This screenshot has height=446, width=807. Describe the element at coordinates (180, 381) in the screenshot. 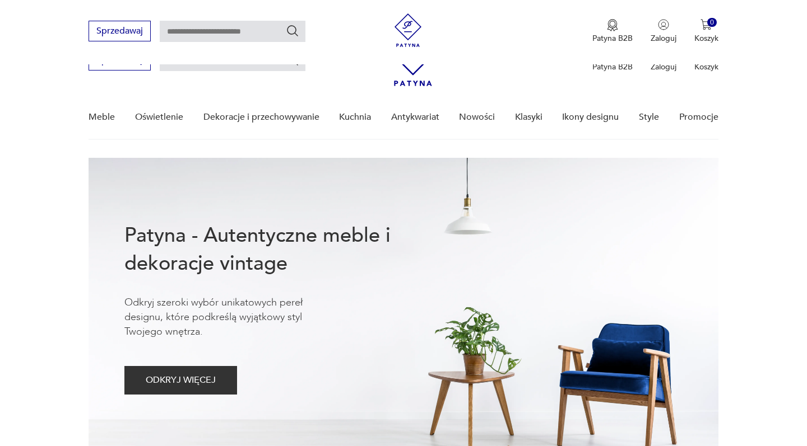

I see `a: ODKRYJ WIĘCEJ` at that location.